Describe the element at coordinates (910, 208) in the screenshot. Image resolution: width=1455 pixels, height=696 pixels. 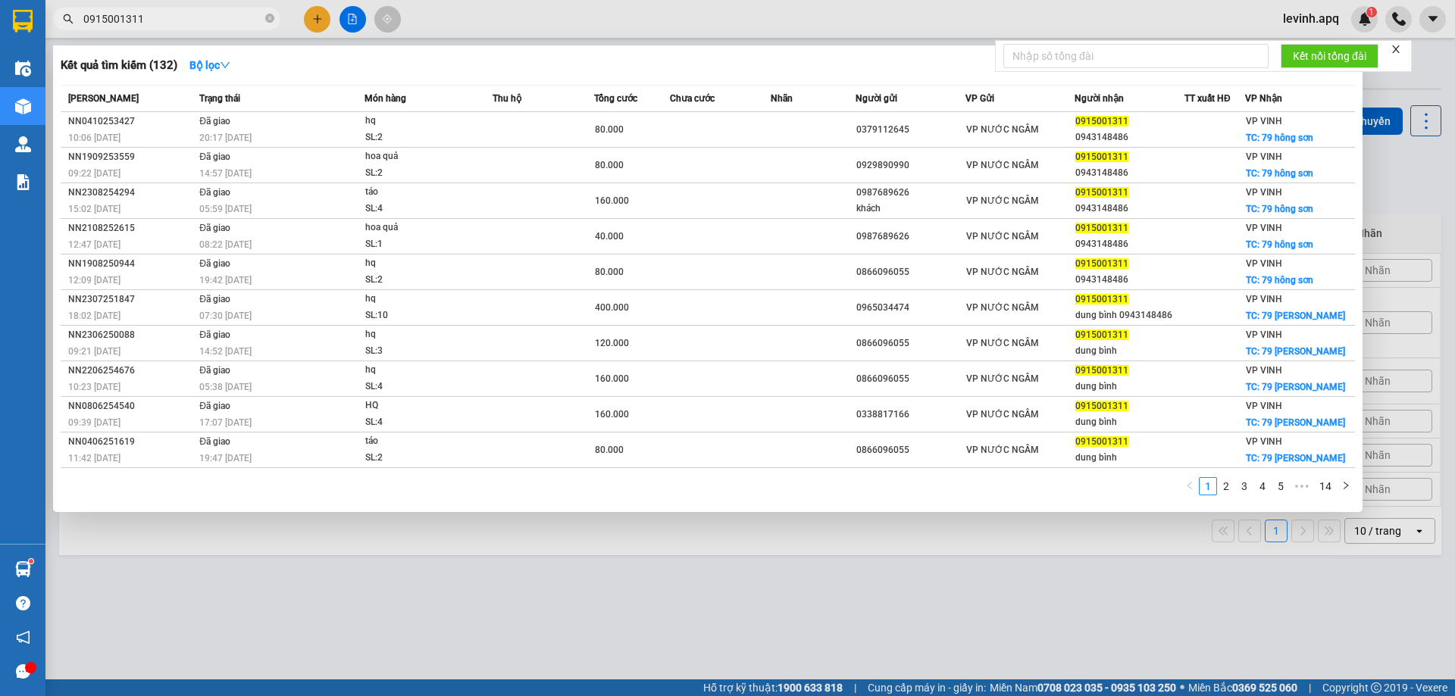
I see `div: khách` at that location.